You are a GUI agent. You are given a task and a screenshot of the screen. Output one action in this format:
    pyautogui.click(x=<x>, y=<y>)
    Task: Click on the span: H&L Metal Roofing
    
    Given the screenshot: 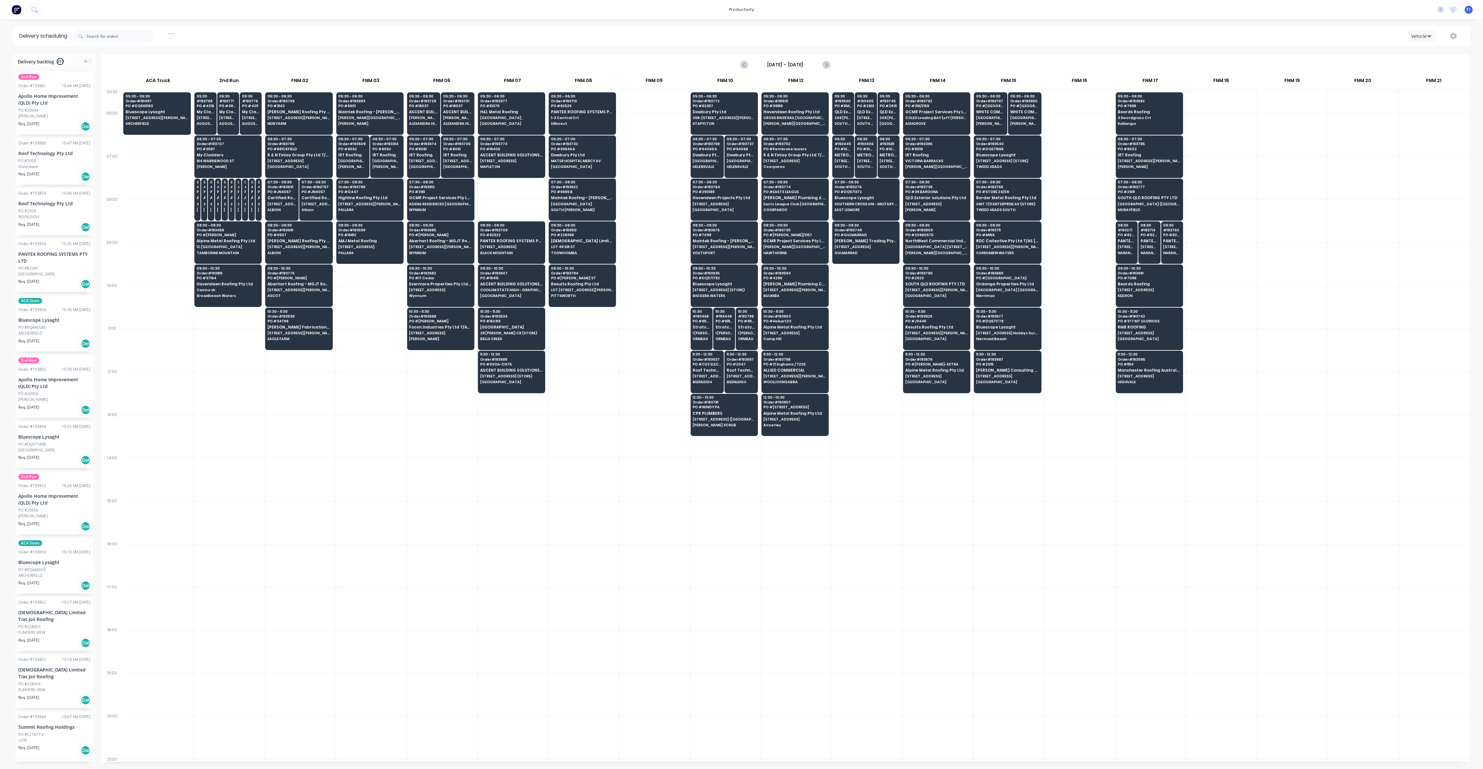 What is the action you would take?
    pyautogui.click(x=512, y=112)
    